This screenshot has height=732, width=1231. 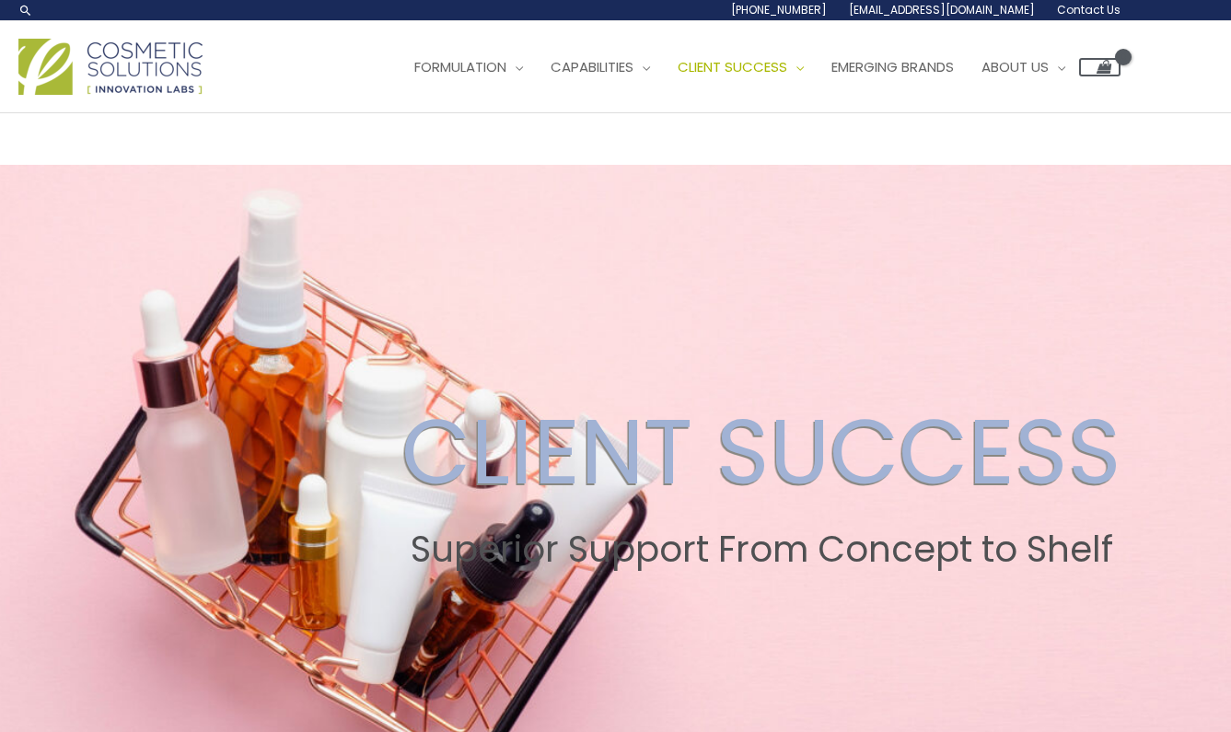 I want to click on a: Formulation, so click(x=469, y=67).